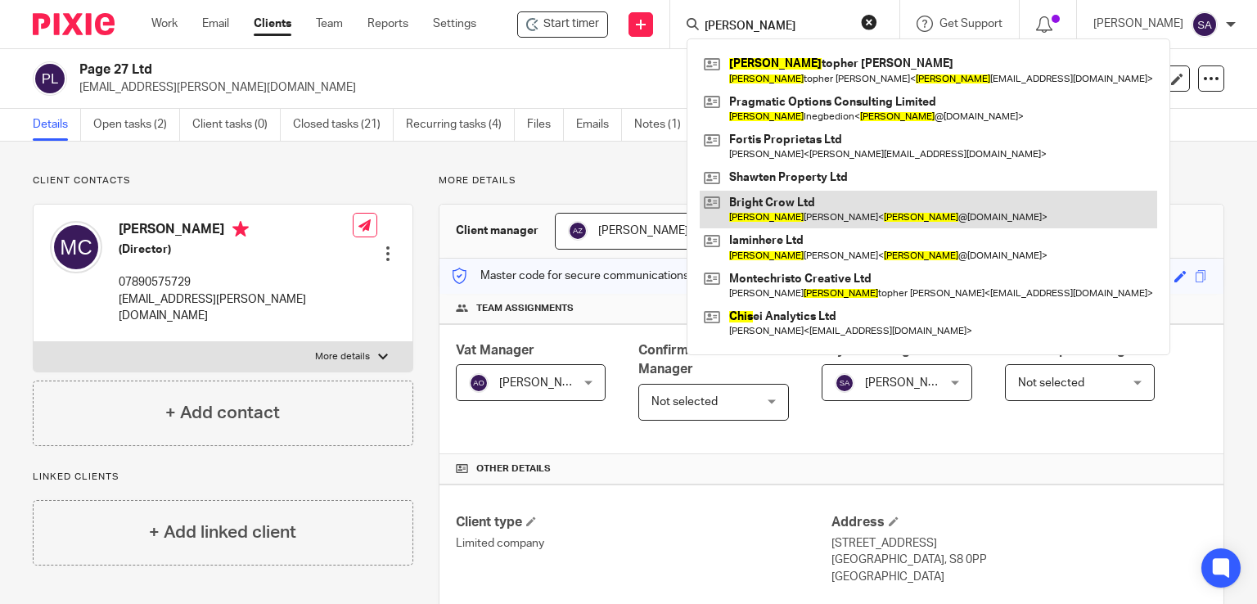  What do you see at coordinates (525, 309) in the screenshot?
I see `span: Team assignments` at bounding box center [525, 309].